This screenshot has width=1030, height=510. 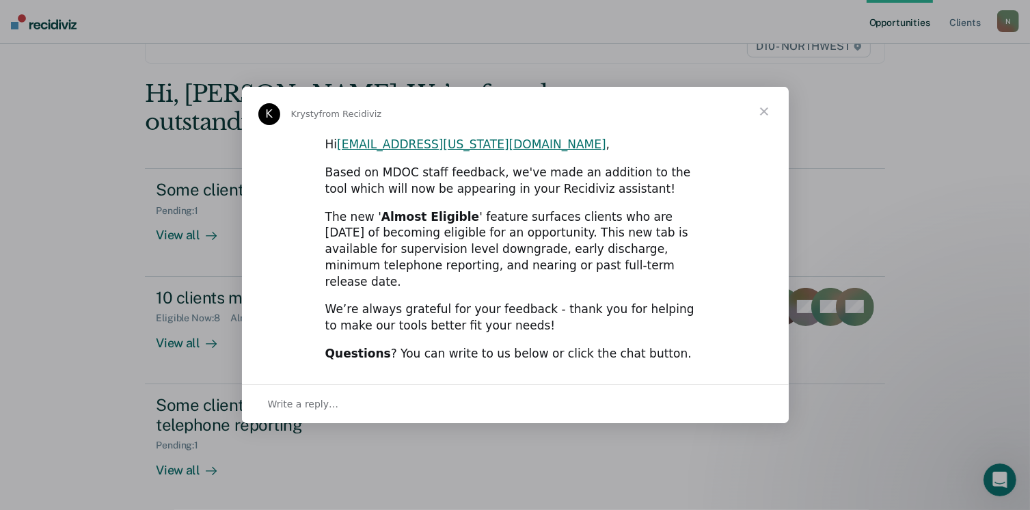 What do you see at coordinates (351, 113) in the screenshot?
I see `span: from Recidiviz` at bounding box center [351, 113].